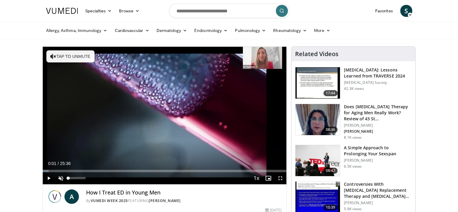 This screenshot has height=212, width=458. Describe the element at coordinates (406, 11) in the screenshot. I see `a: S` at that location.